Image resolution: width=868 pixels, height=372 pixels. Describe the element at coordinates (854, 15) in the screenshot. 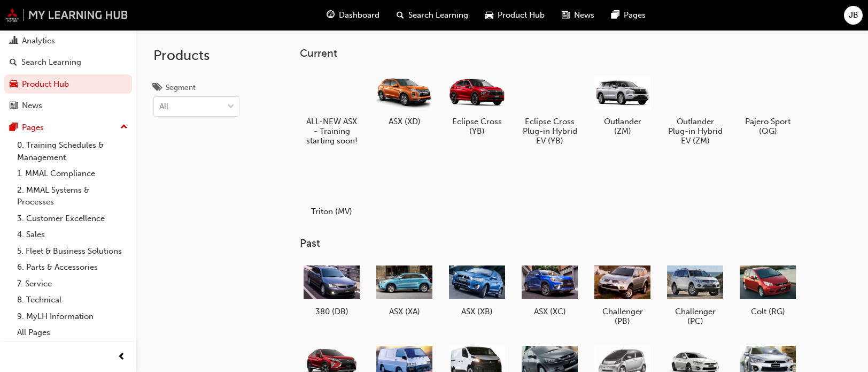

I see `span: JB` at that location.